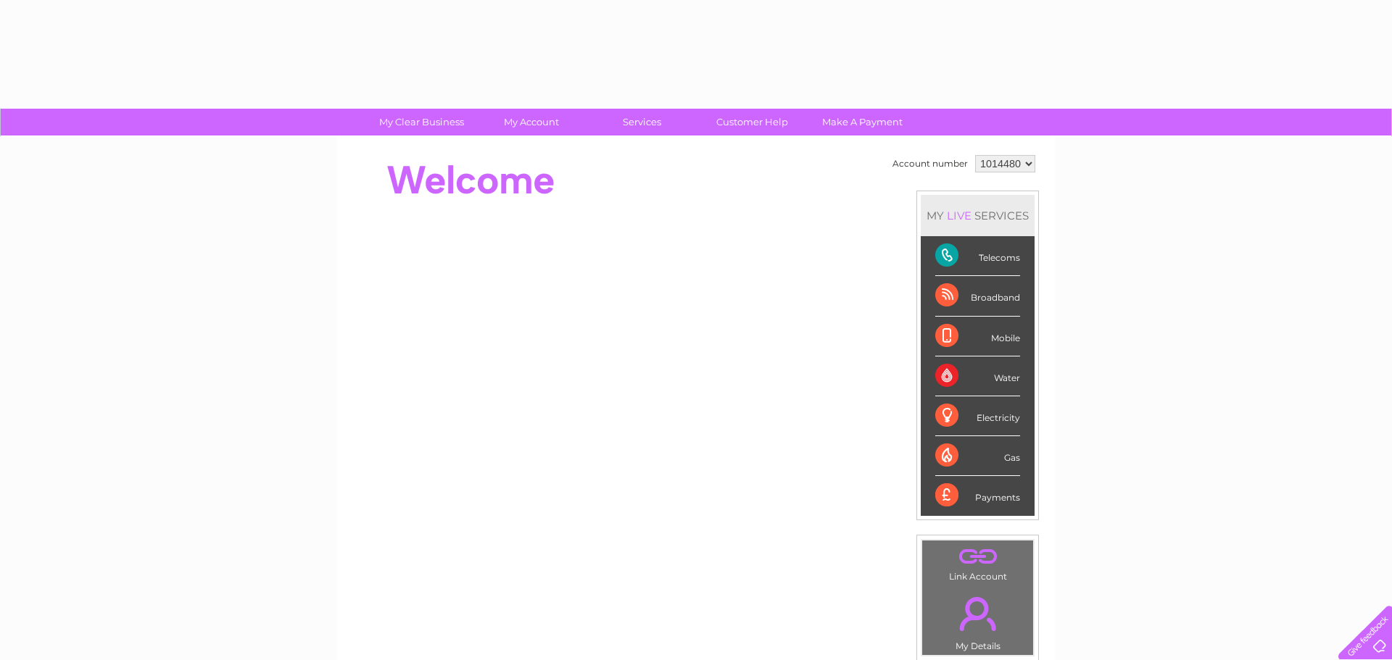  I want to click on div: Mobile, so click(977, 336).